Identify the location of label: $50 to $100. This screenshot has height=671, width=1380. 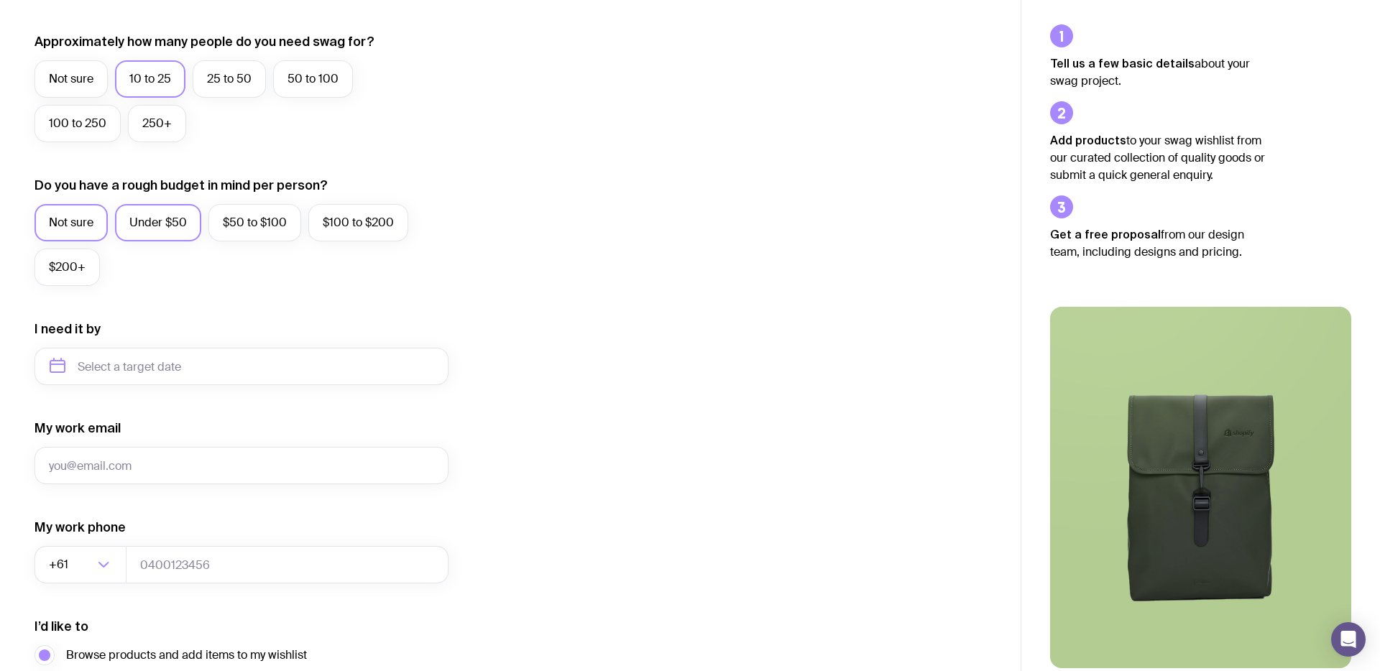
(254, 223).